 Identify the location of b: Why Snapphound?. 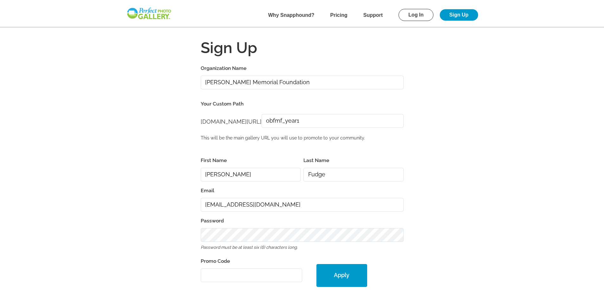
(292, 15).